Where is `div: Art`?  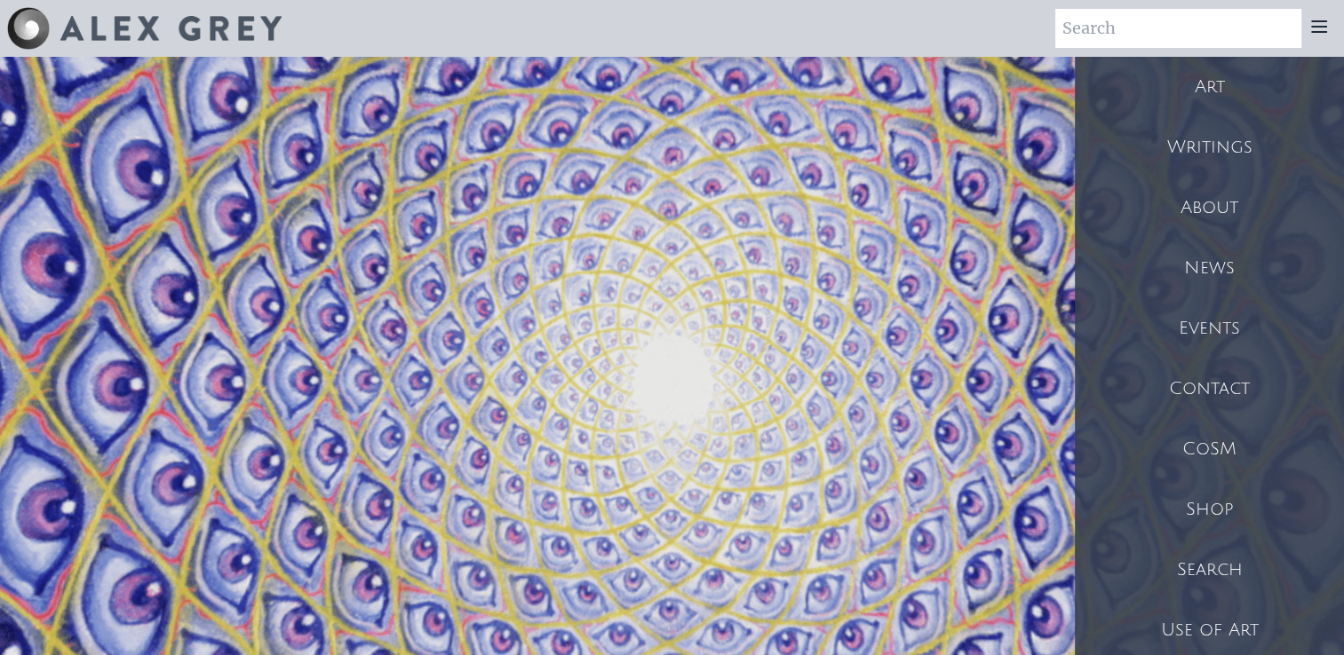
div: Art is located at coordinates (1209, 87).